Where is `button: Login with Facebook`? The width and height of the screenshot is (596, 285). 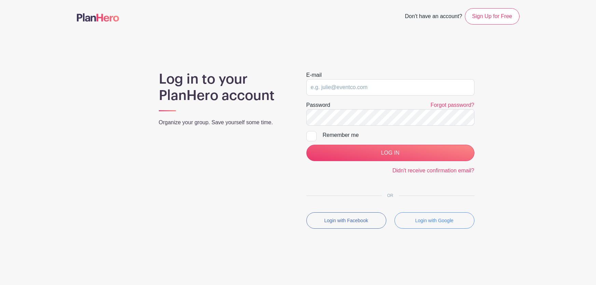
button: Login with Facebook is located at coordinates (347, 221).